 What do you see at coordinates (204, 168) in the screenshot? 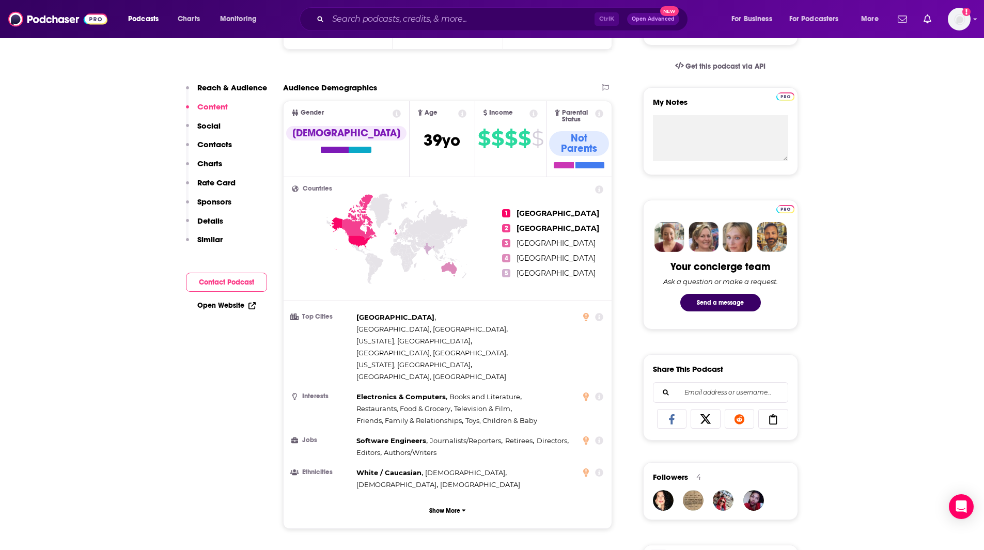
I see `button: Charts` at bounding box center [204, 168].